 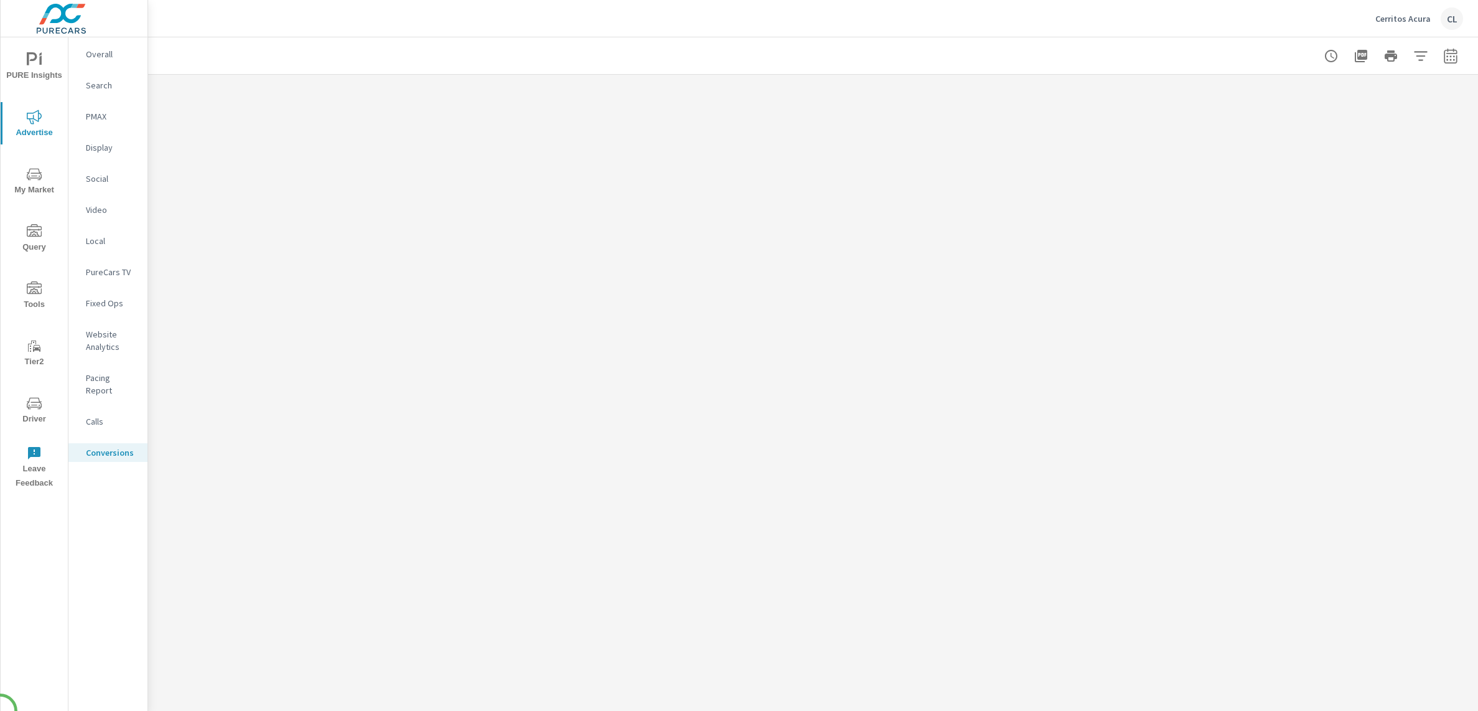 I want to click on span: Driver, so click(x=34, y=411).